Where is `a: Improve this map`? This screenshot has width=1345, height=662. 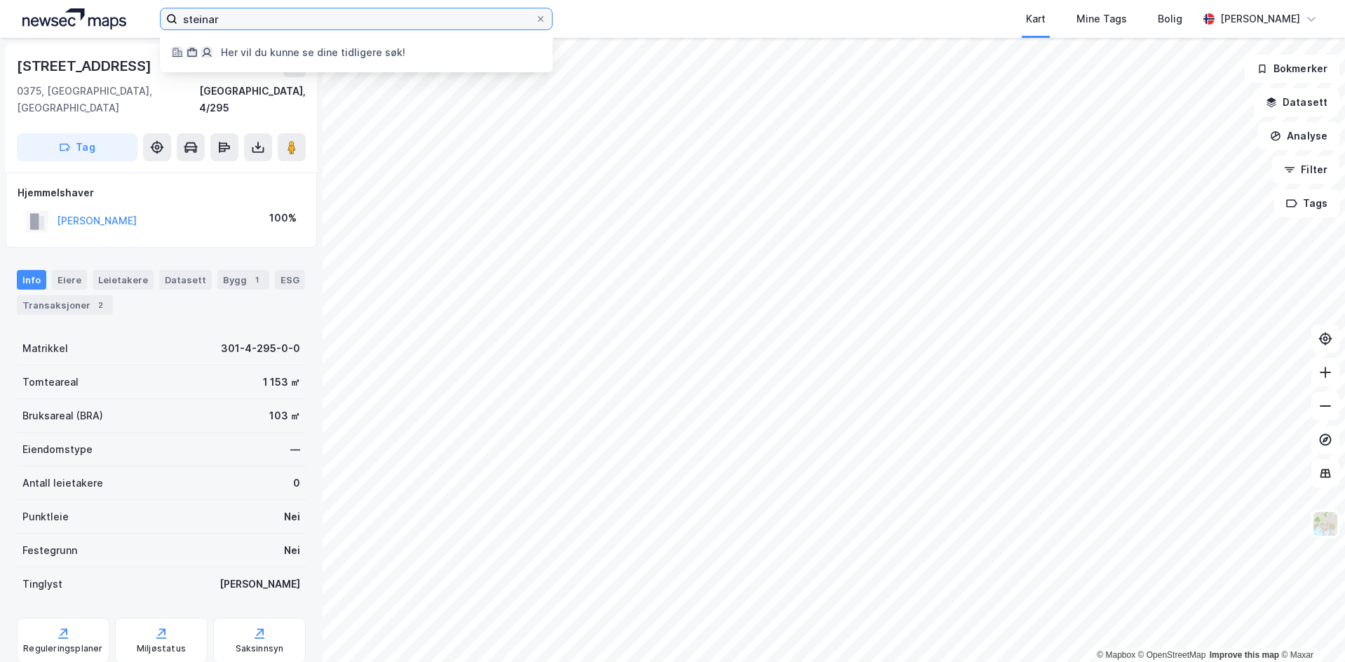 a: Improve this map is located at coordinates (1244, 655).